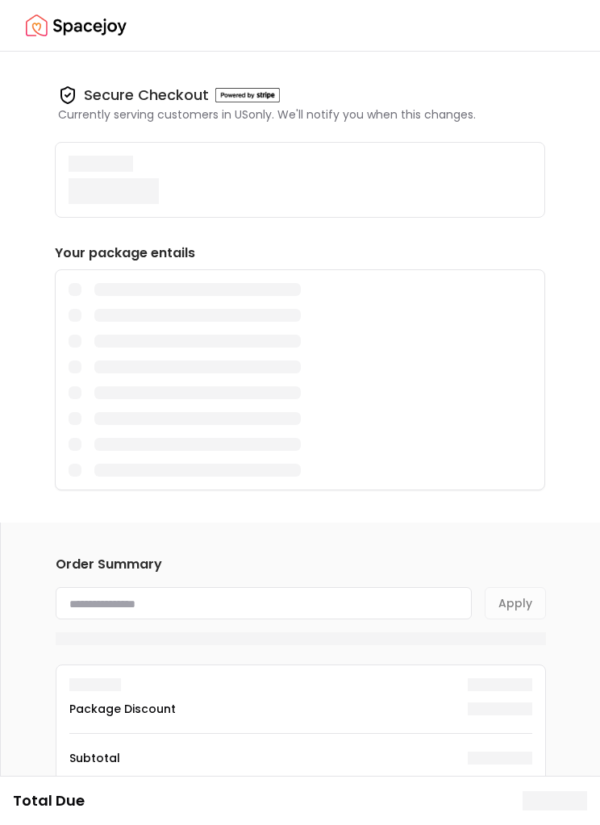 The image size is (600, 825). Describe the element at coordinates (267, 114) in the screenshot. I see `p: Currently serving customers in US only. We'll notify you when this changes.` at that location.